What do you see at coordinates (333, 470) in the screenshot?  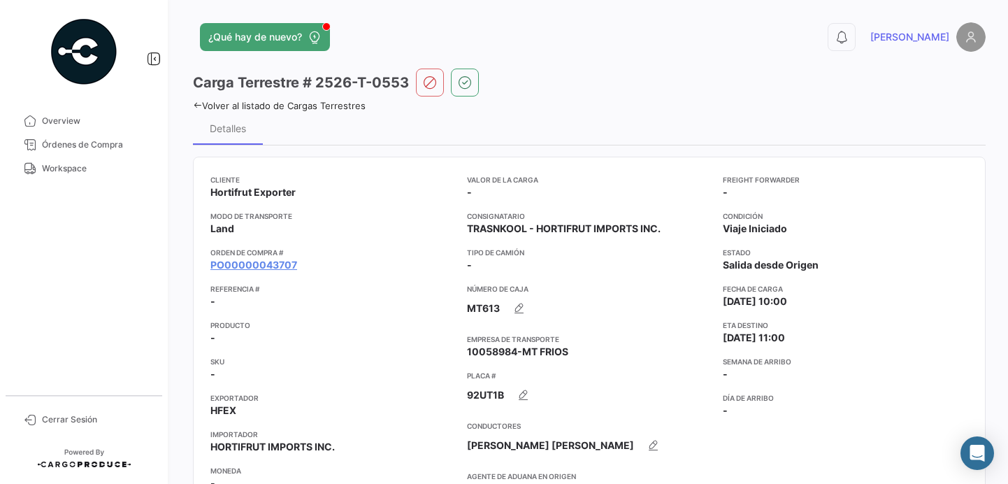 I see `app-card-info-title: Moneda` at bounding box center [333, 470].